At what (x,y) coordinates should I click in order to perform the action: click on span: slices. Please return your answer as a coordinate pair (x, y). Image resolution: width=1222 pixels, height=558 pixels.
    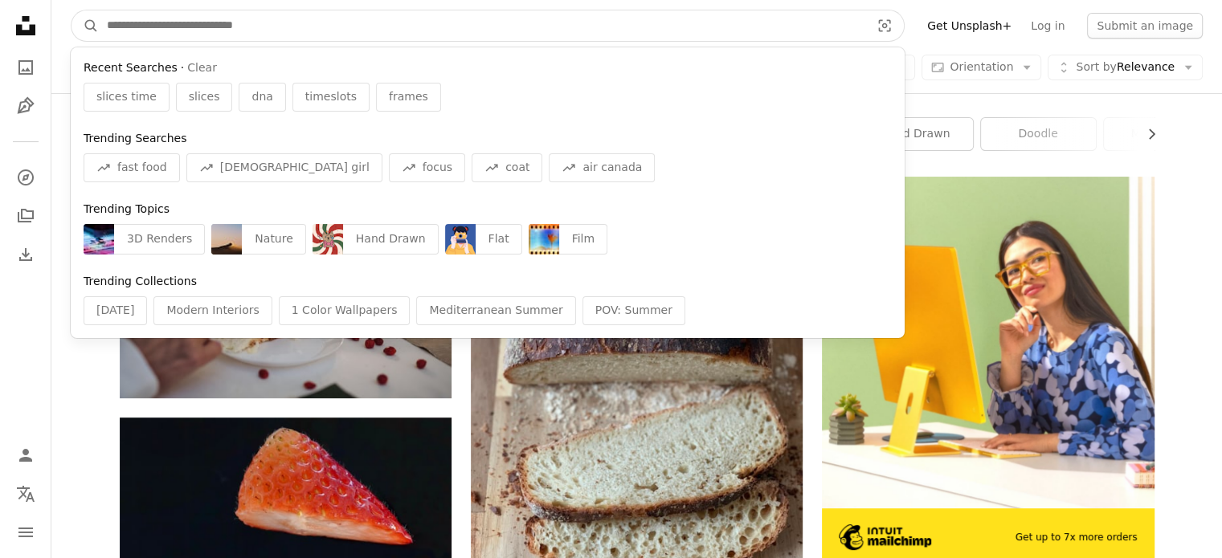
    Looking at the image, I should click on (204, 97).